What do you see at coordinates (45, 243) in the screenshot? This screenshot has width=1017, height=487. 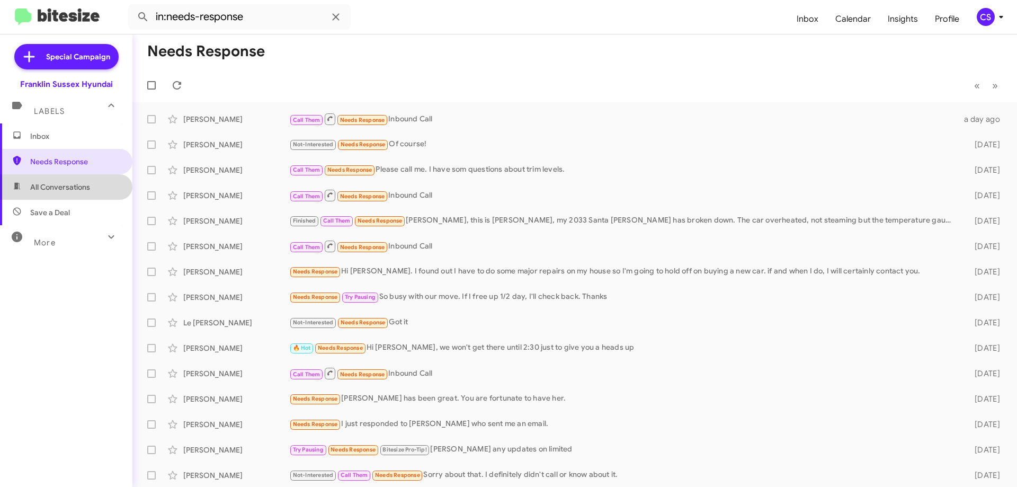 I see `span: More` at bounding box center [45, 243].